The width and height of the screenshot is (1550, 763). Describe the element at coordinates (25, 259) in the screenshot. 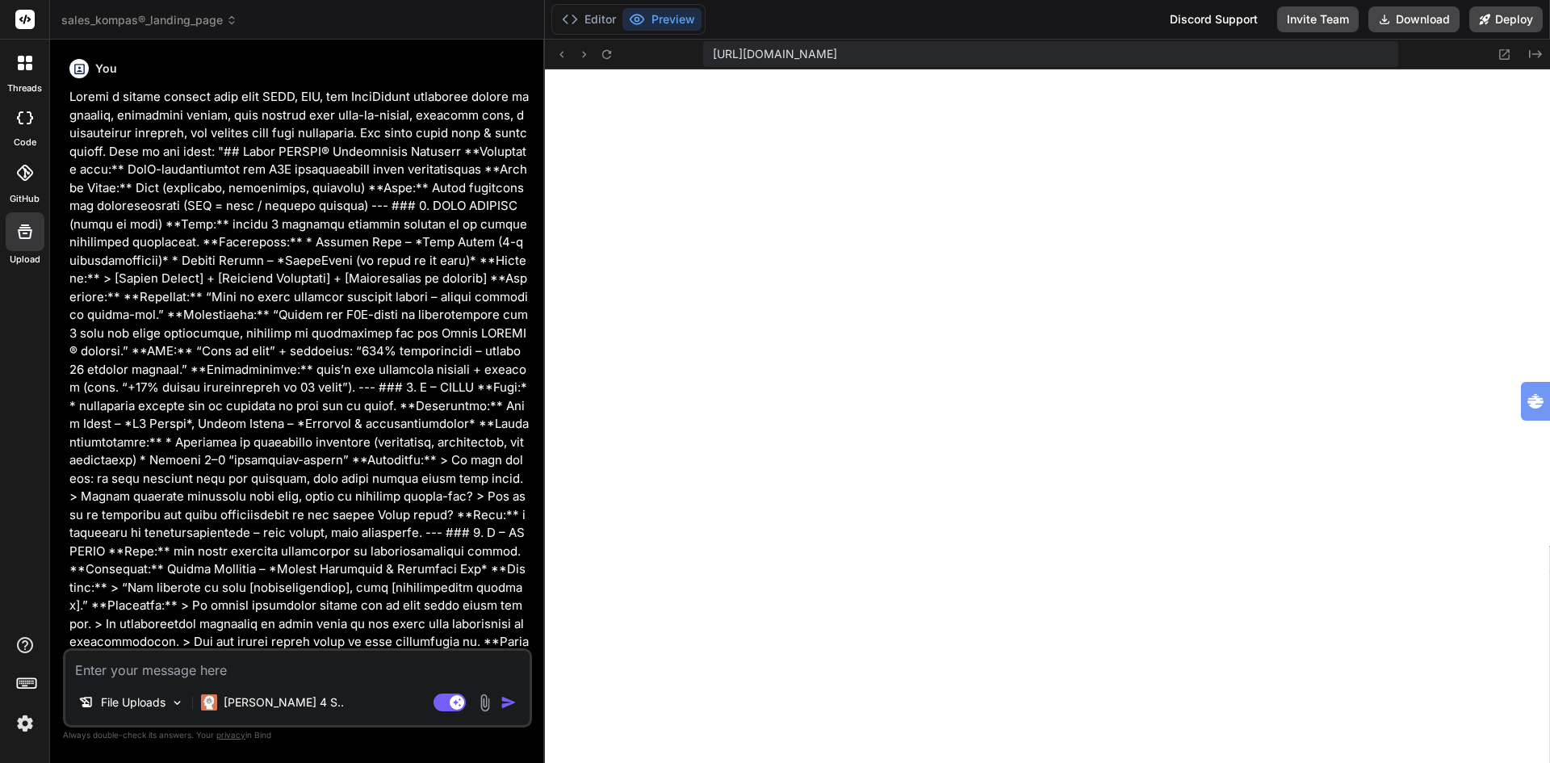

I see `label: Upload` at that location.